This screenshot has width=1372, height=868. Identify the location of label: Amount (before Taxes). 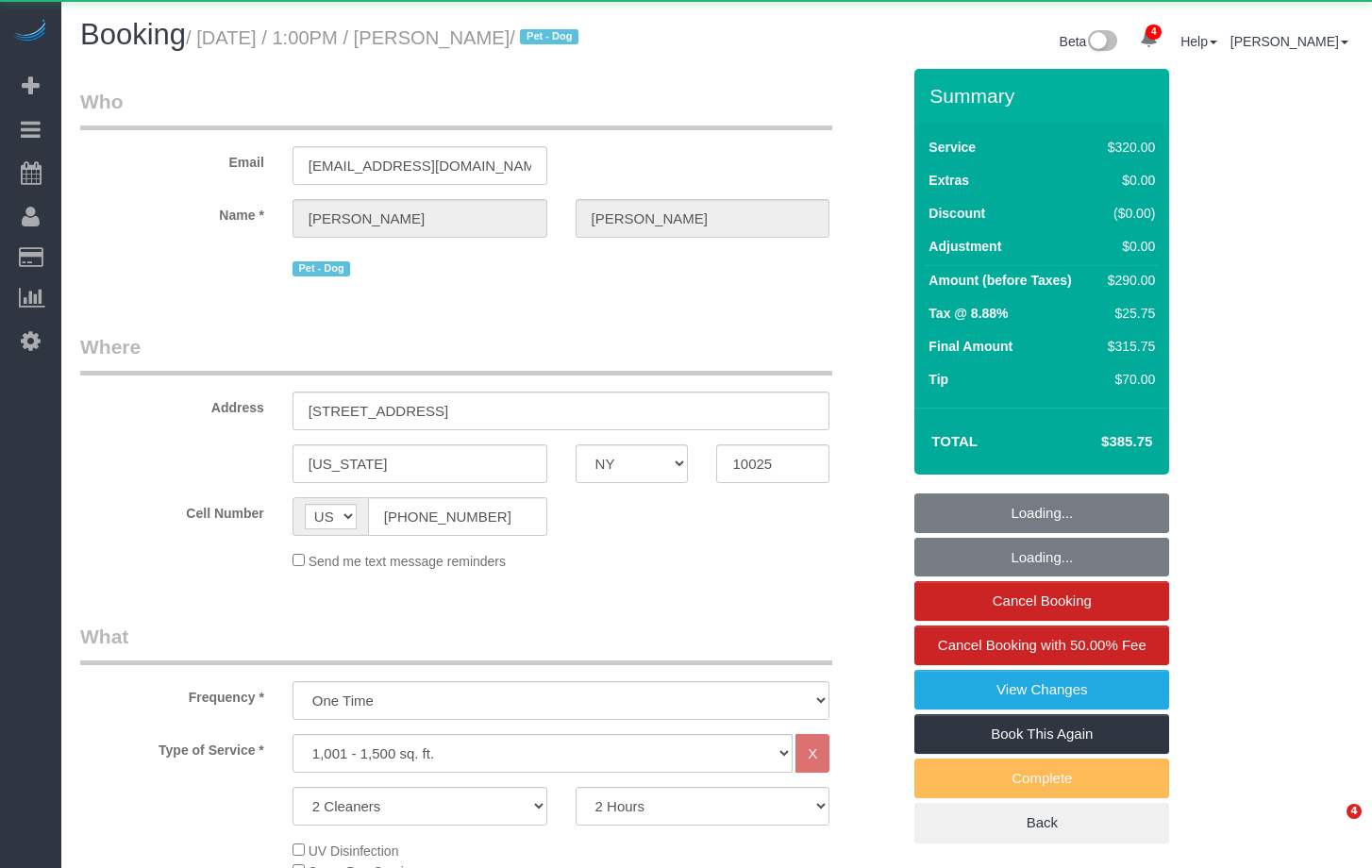
(999, 280).